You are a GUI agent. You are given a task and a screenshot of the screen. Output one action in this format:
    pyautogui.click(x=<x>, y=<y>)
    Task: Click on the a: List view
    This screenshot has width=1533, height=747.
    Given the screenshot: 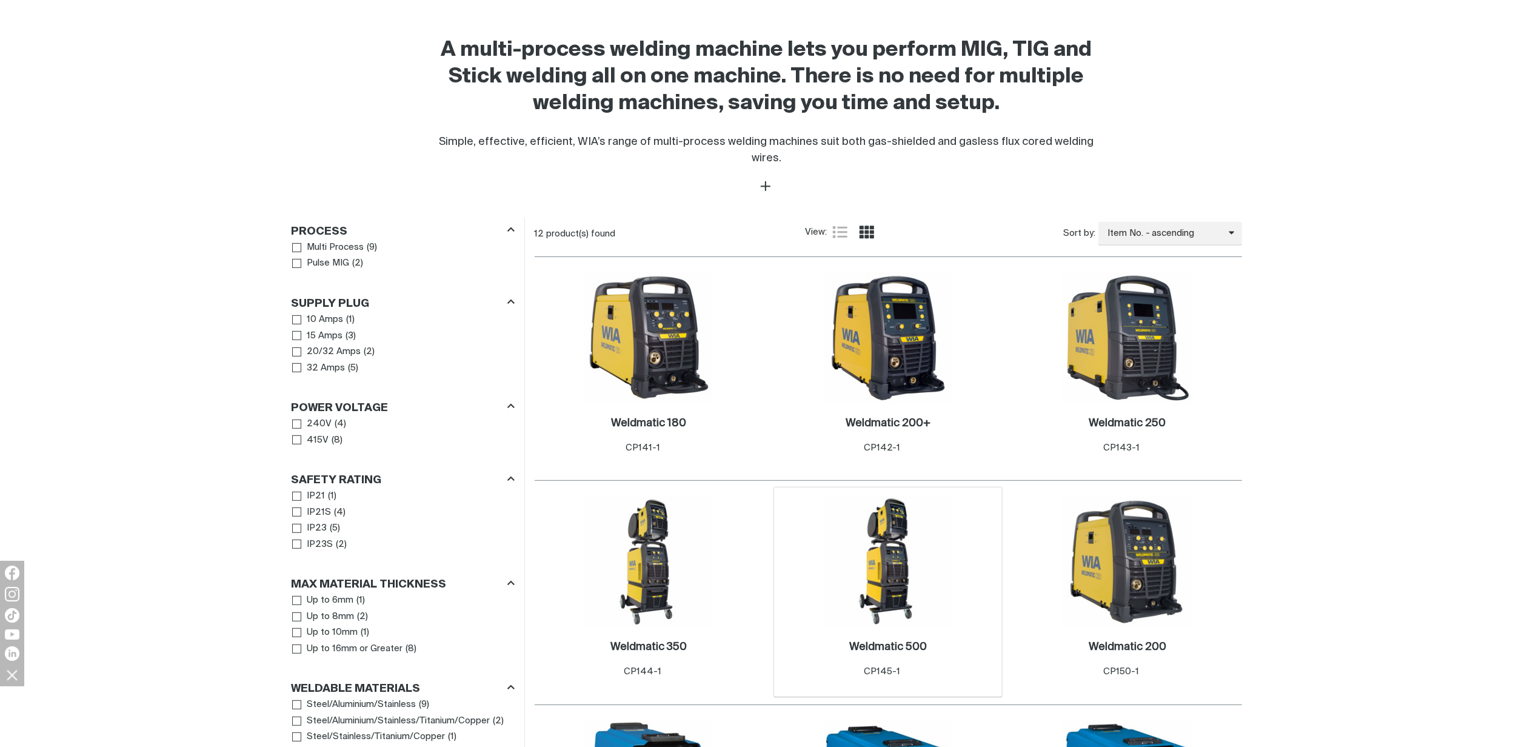 What is the action you would take?
    pyautogui.click(x=840, y=232)
    